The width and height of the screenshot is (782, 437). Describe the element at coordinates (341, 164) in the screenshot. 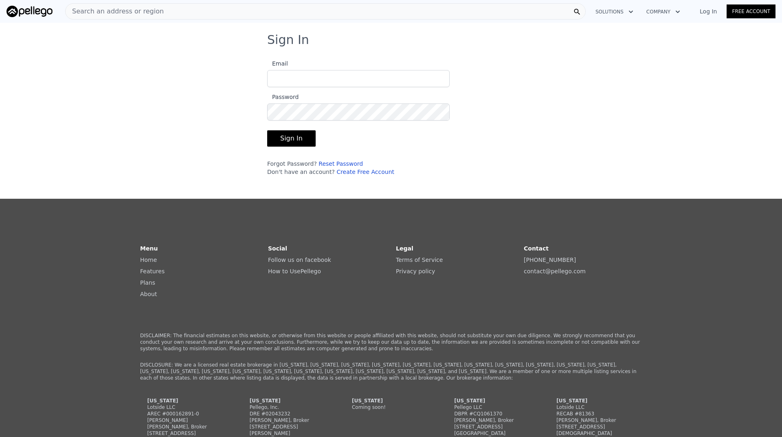

I see `a: Reset Password` at that location.